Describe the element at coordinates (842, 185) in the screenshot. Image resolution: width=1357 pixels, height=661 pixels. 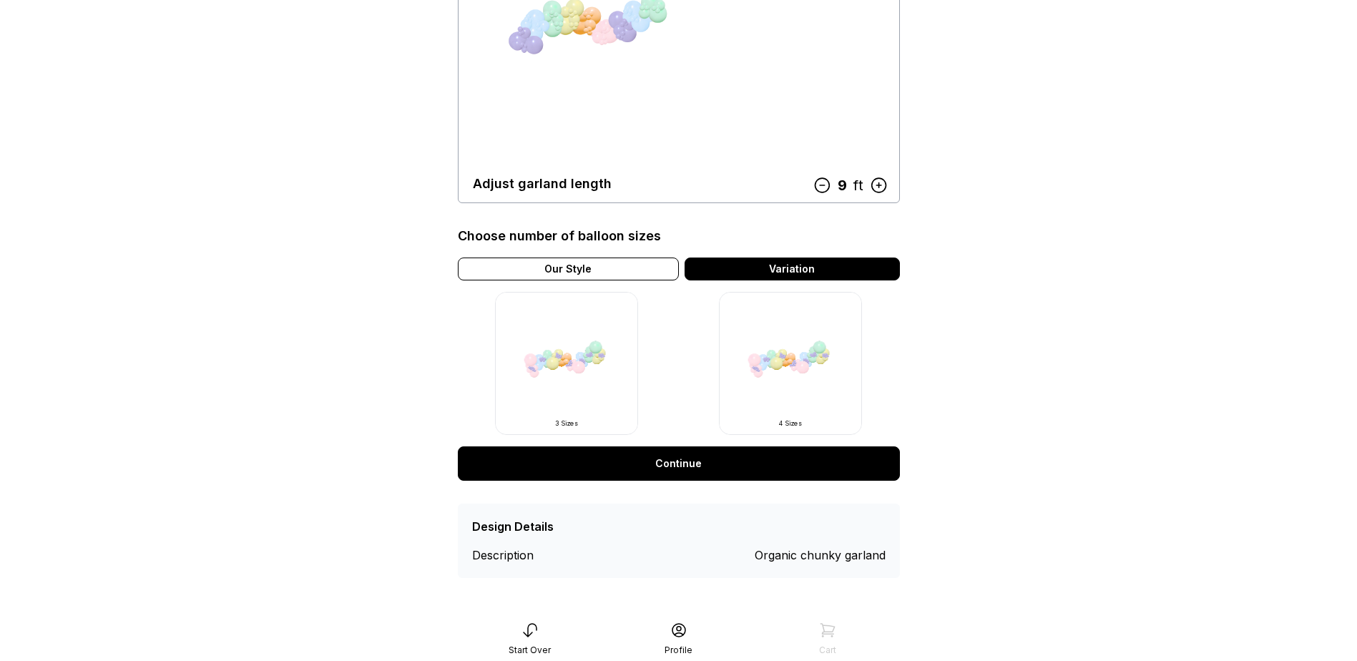
I see `div: 9` at that location.